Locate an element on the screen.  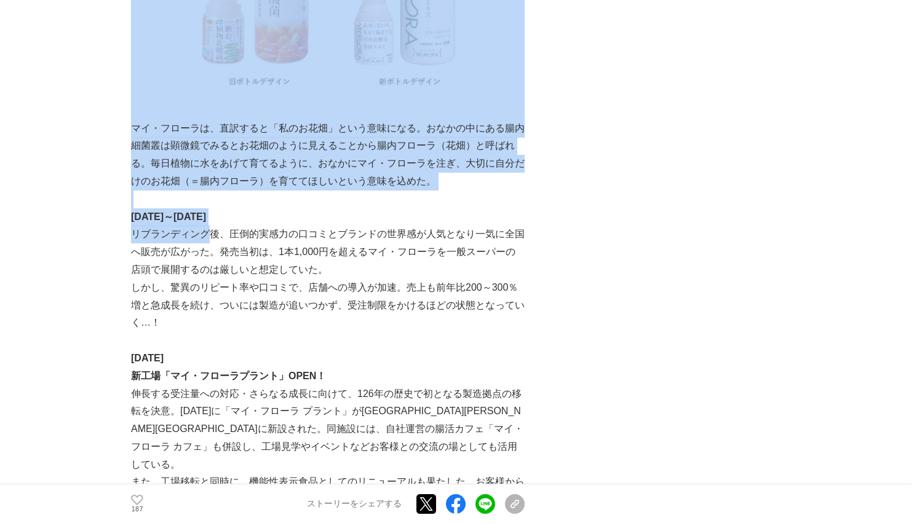
p: ストーリーをシェアする is located at coordinates (354, 504).